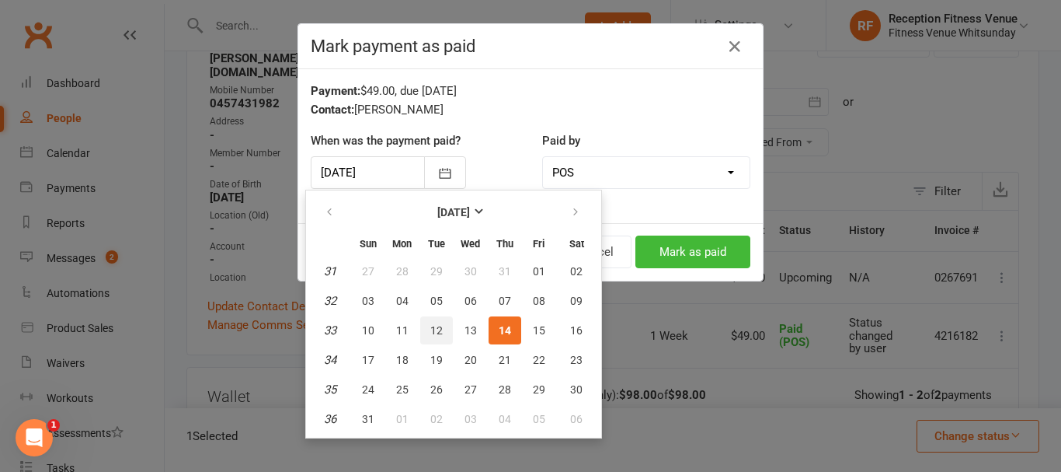 The width and height of the screenshot is (1061, 472). Describe the element at coordinates (402, 389) in the screenshot. I see `button: 25` at that location.